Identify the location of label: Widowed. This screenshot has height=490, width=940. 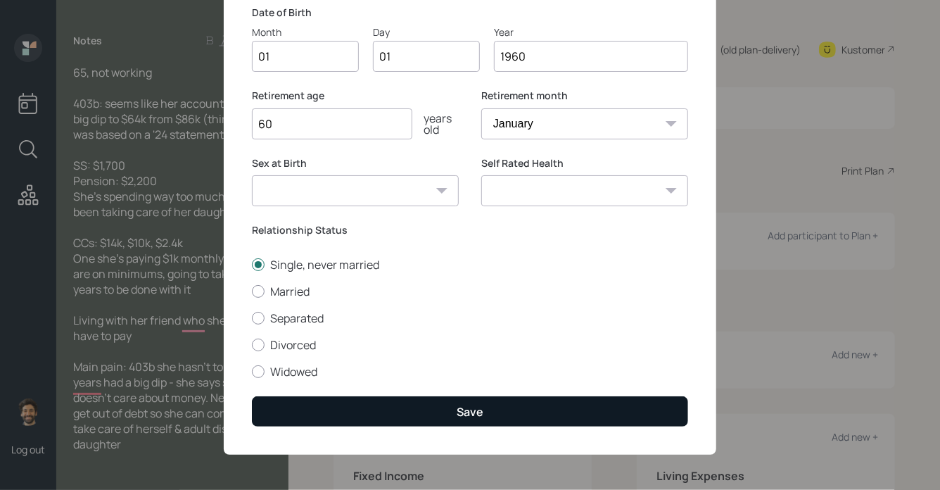
(470, 372).